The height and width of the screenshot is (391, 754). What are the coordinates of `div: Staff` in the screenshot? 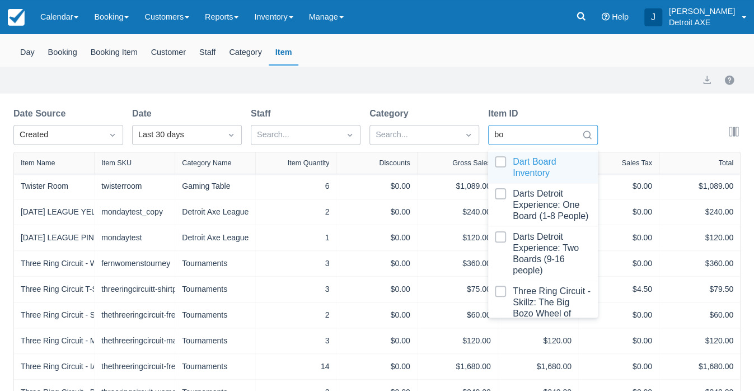 It's located at (207, 53).